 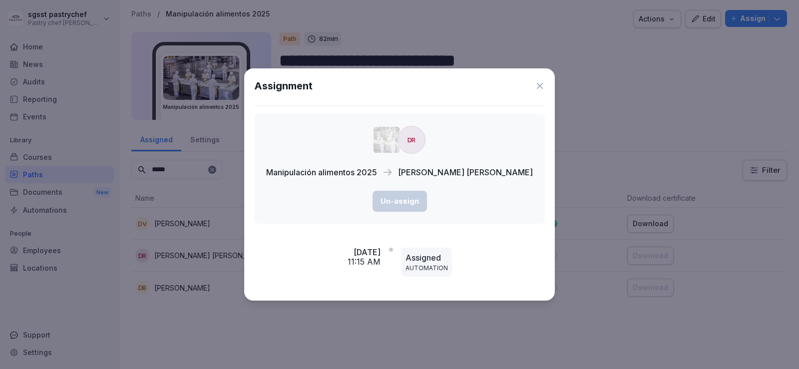 I want to click on p: 11:15 AM, so click(x=364, y=262).